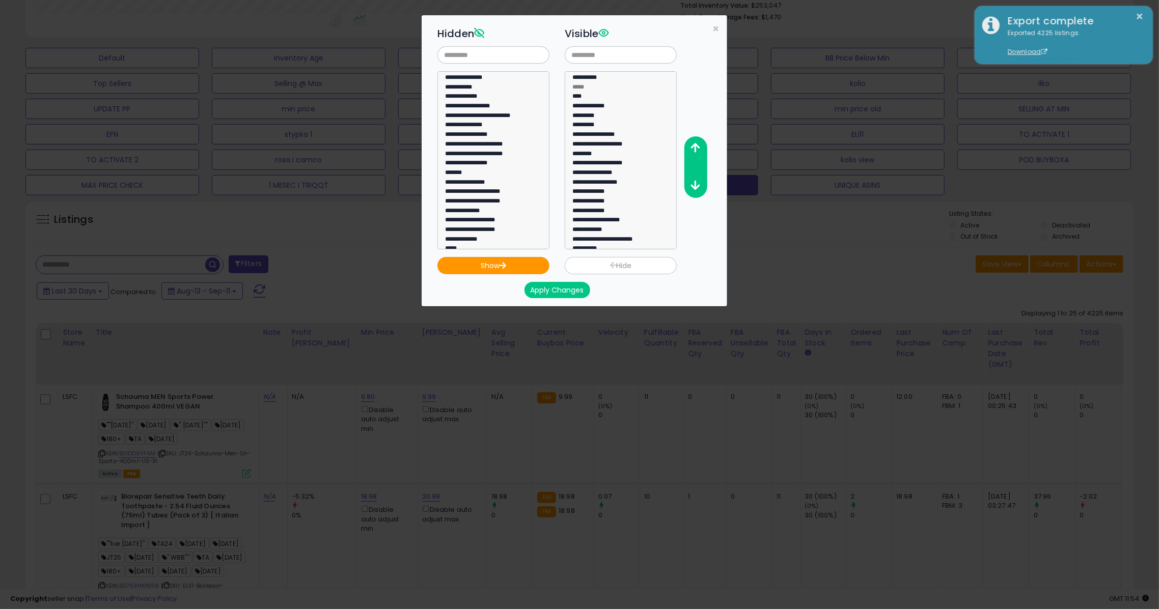  What do you see at coordinates (493, 34) in the screenshot?
I see `h3: Hidden` at bounding box center [493, 34].